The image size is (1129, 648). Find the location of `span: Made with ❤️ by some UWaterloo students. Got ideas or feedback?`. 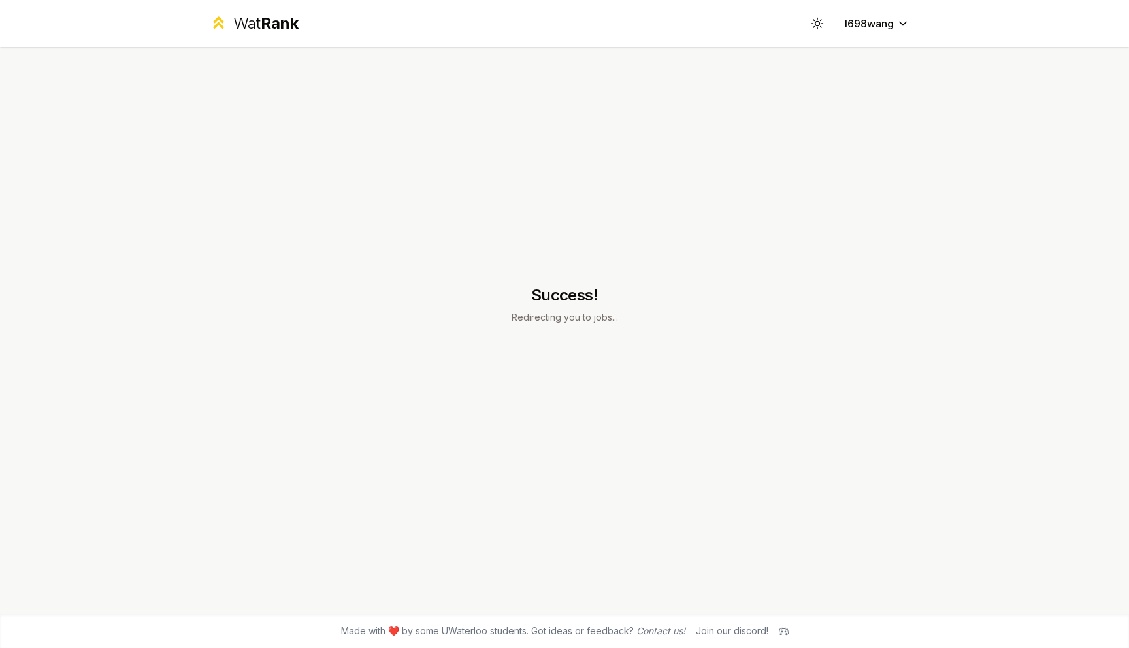

span: Made with ❤️ by some UWaterloo students. Got ideas or feedback? is located at coordinates (513, 631).